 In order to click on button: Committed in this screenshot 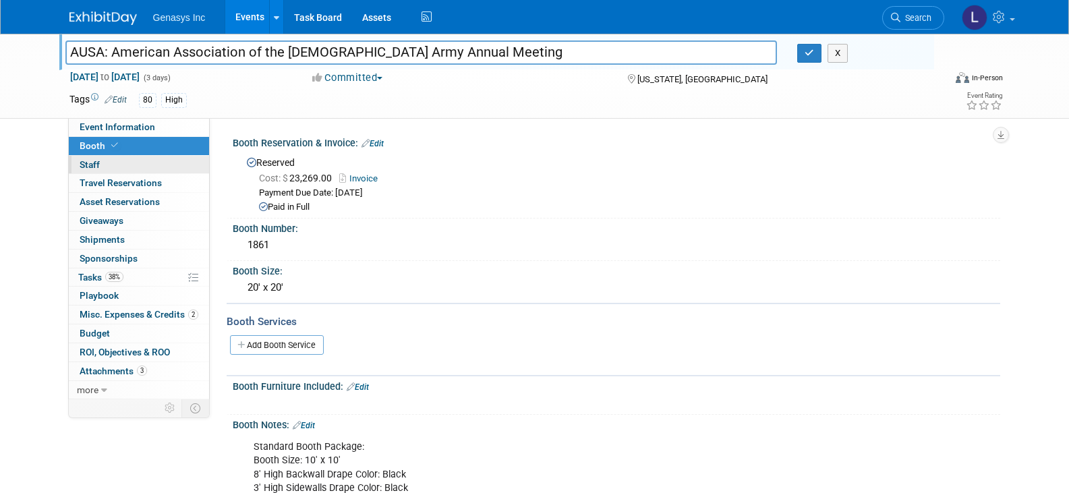, I will do `click(347, 78)`.